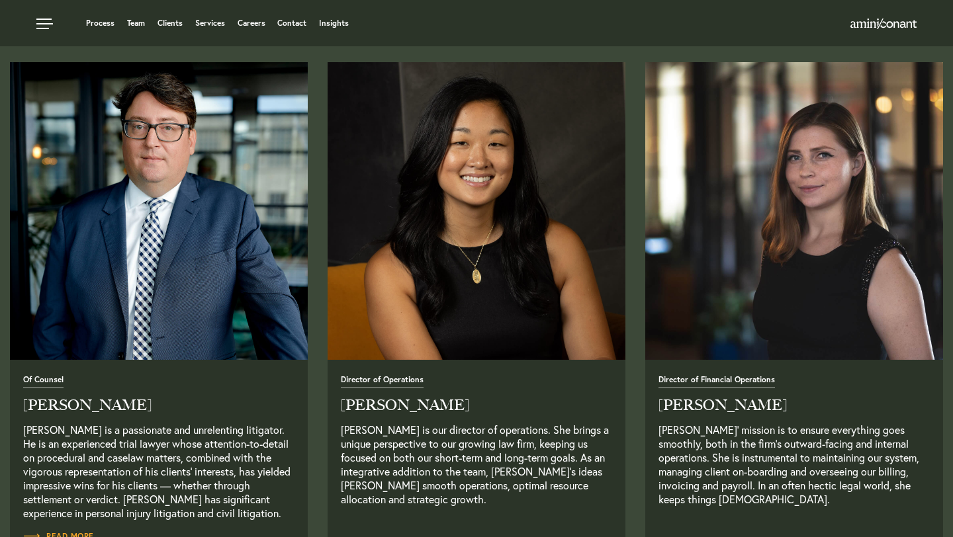 The image size is (953, 537). I want to click on img: Tesla_Brooks.jpg, so click(794, 211).